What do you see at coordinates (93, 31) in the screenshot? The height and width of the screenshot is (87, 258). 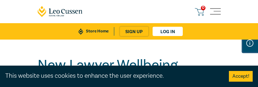 I see `a: Store Home` at bounding box center [93, 31].